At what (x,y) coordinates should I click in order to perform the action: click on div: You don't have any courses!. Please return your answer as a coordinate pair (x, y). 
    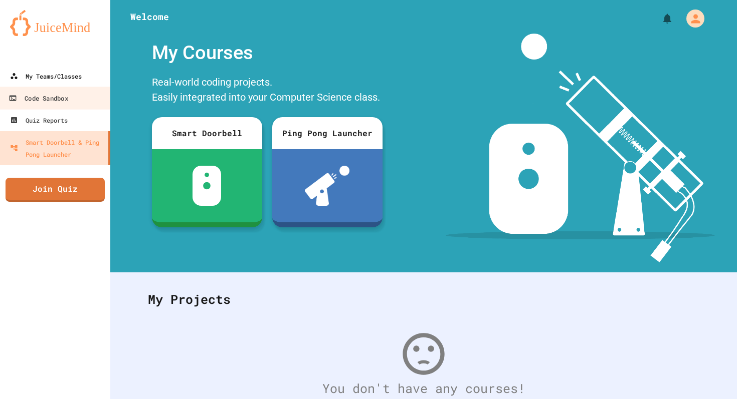
    Looking at the image, I should click on (424, 389).